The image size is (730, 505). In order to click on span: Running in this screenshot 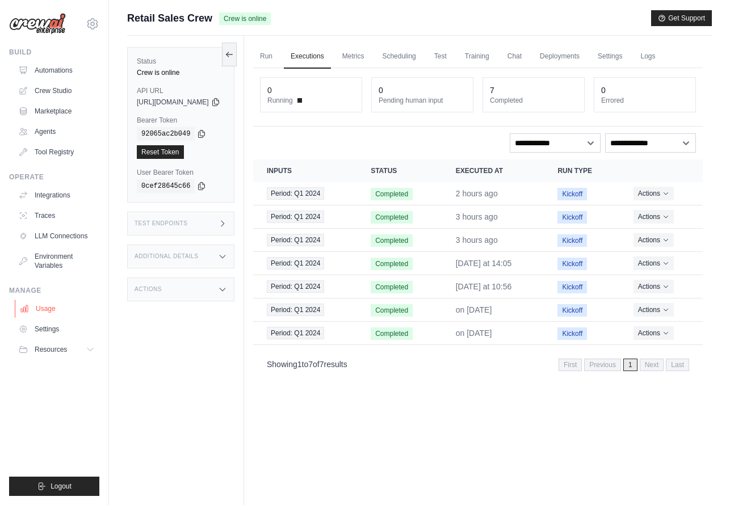, I will do `click(280, 100)`.